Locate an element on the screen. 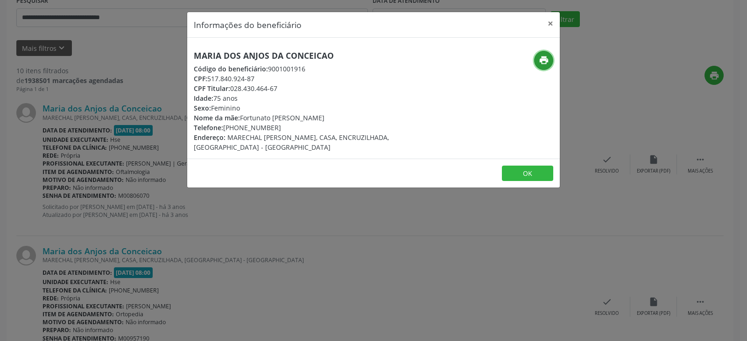 The image size is (747, 341). span: Nome da mãe: is located at coordinates (217, 118).